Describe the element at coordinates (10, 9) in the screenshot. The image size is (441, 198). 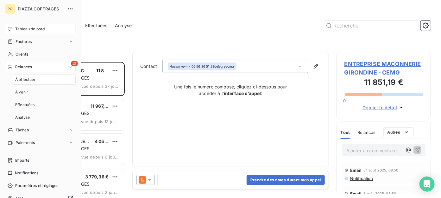
I see `div: PC` at that location.